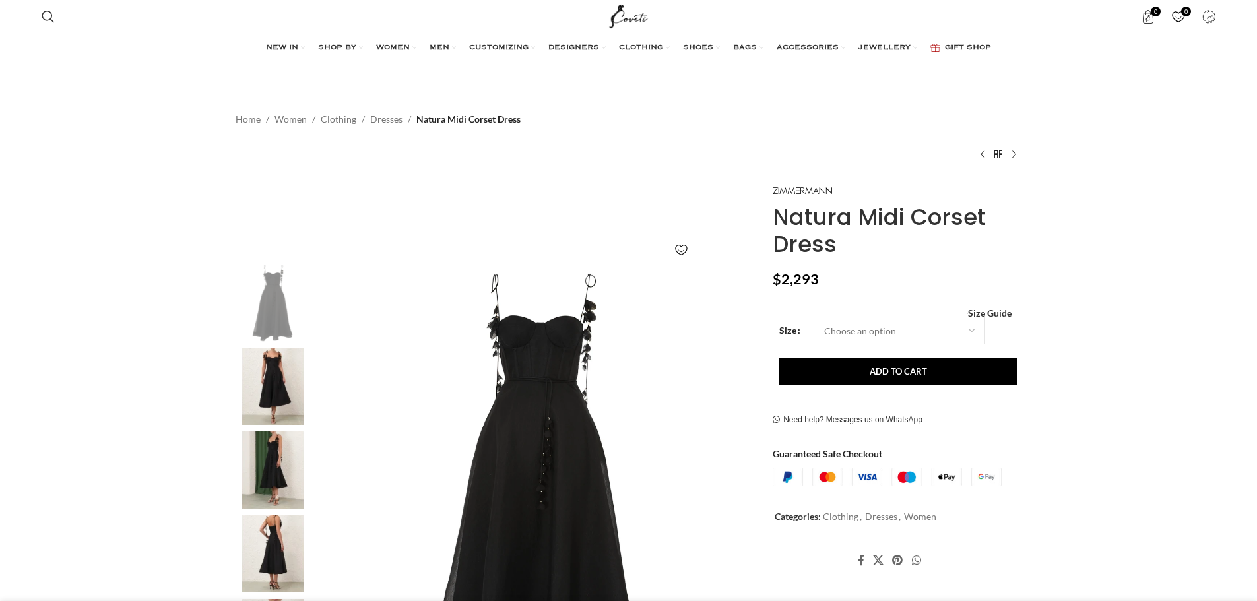 The width and height of the screenshot is (1257, 601). Describe the element at coordinates (1014, 154) in the screenshot. I see `a: Next product` at that location.